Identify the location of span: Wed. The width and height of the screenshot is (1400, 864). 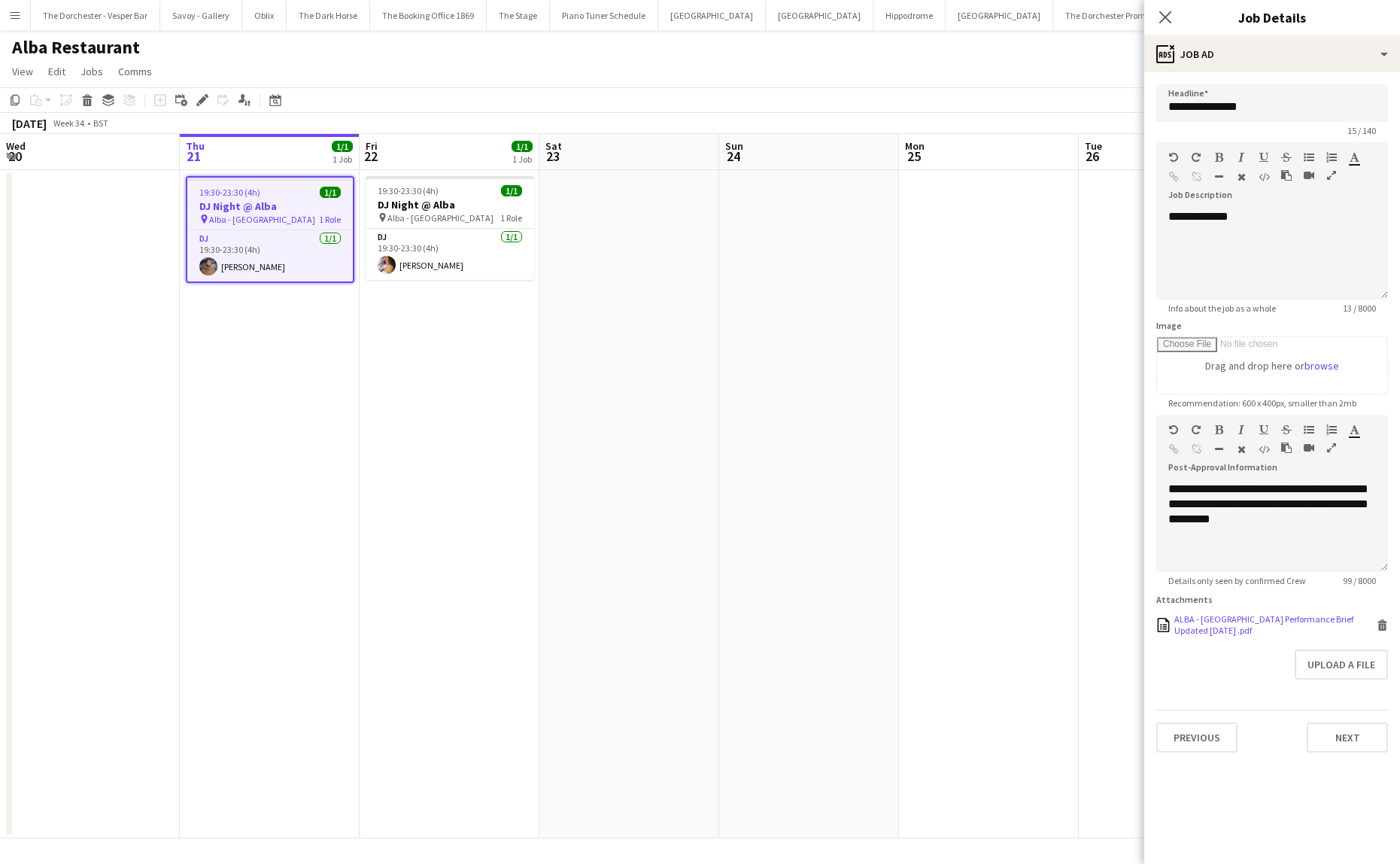
(16, 146).